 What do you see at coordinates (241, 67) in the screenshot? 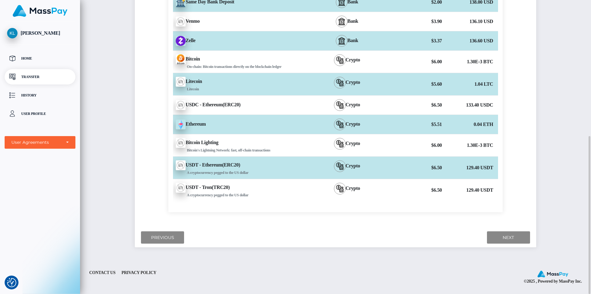
I see `div: On-chain: Bitcoin transactions directly on the blockchain ledger` at bounding box center [241, 67].